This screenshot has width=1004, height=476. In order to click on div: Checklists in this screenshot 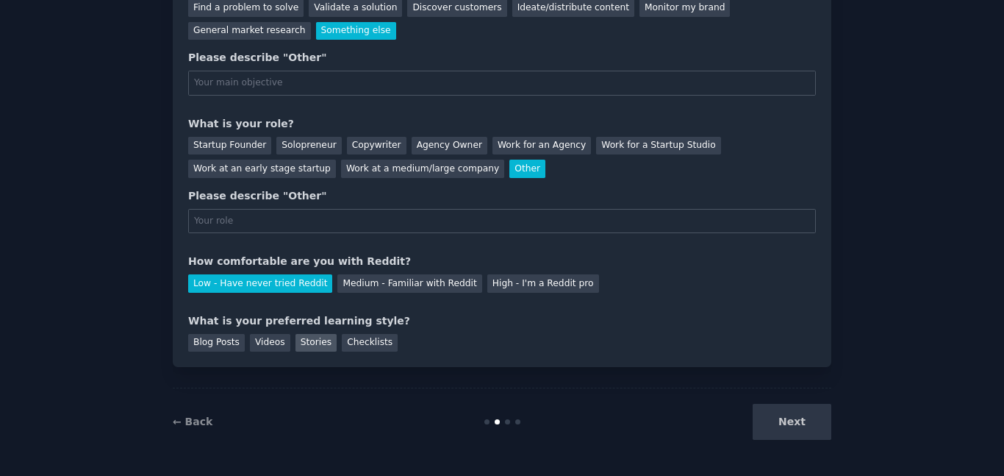, I will do `click(370, 343)`.